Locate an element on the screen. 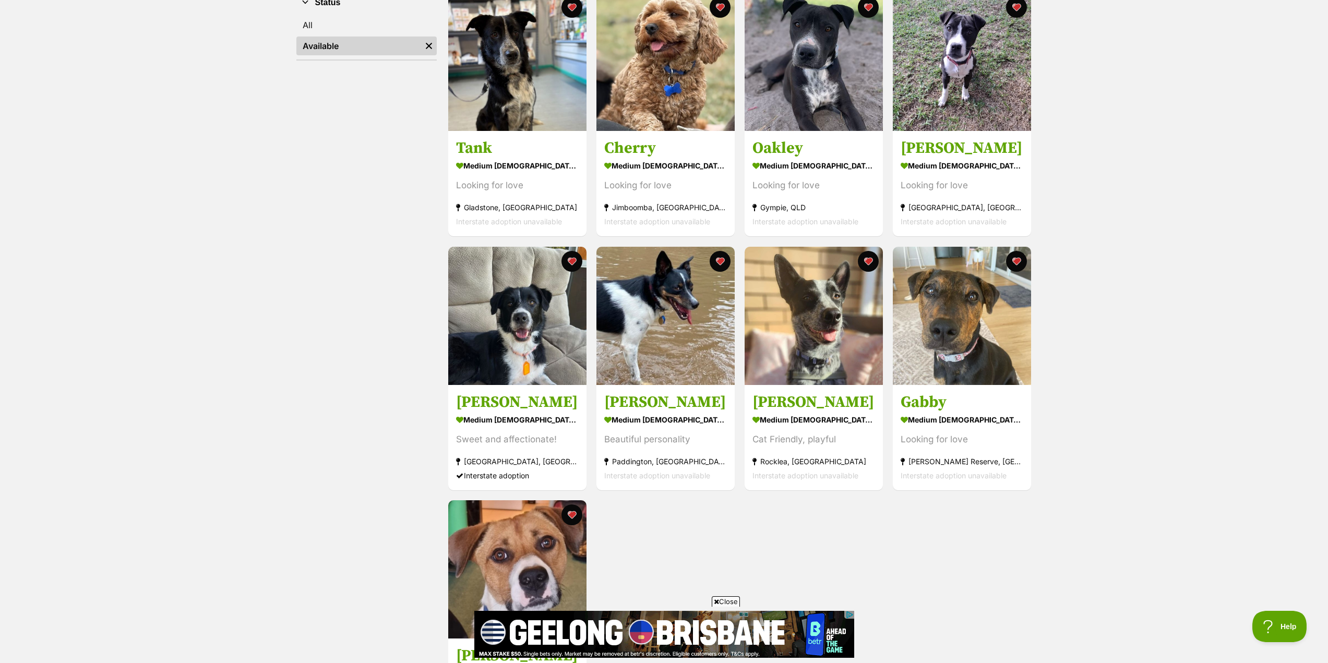 The width and height of the screenshot is (1328, 663). div: Interstate adoption is located at coordinates (517, 475).